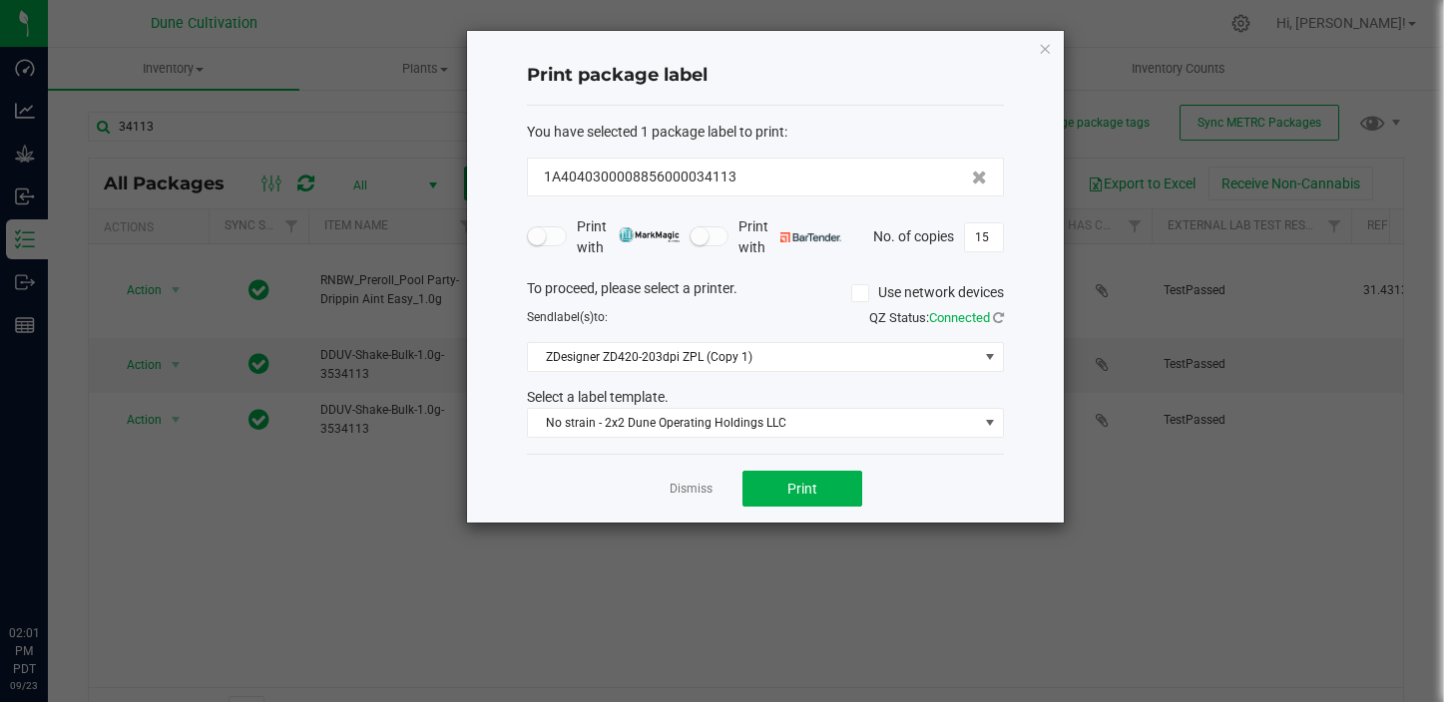 The image size is (1444, 702). I want to click on div: To proceed, please select a printer., so click(765, 293).